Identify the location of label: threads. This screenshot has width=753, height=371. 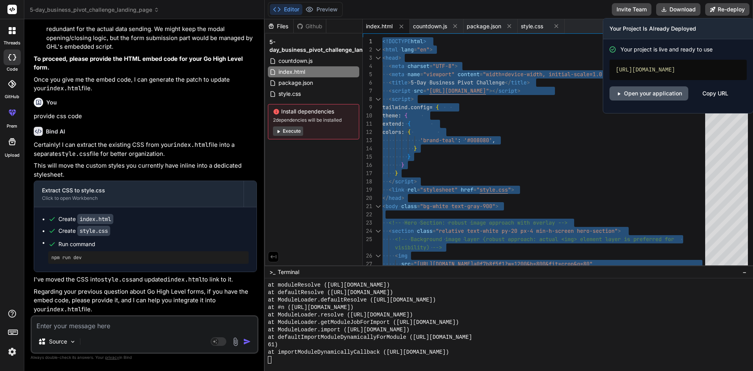
(12, 43).